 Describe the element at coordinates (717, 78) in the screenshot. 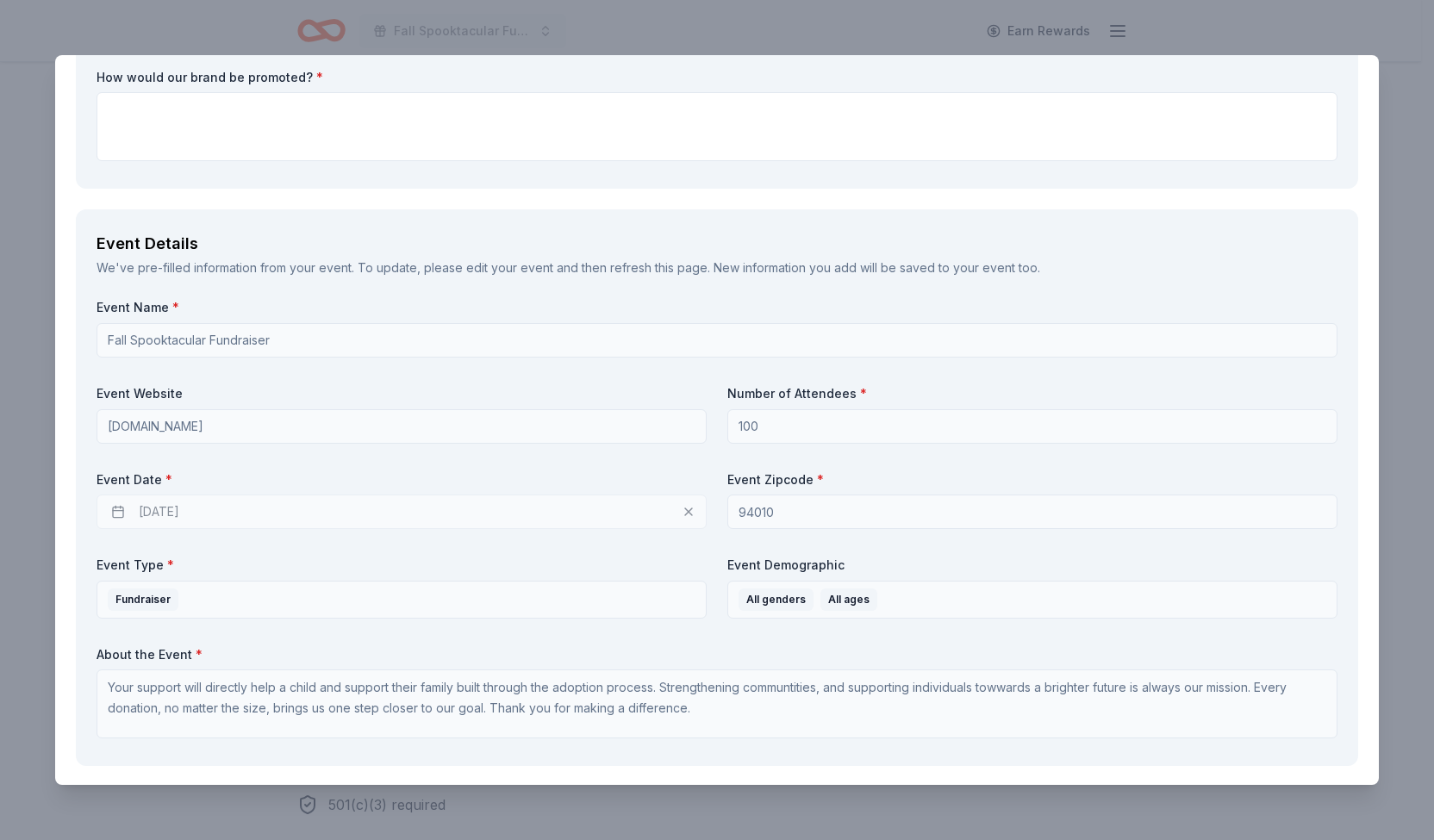

I see `label: How would our brand be promoted?` at that location.